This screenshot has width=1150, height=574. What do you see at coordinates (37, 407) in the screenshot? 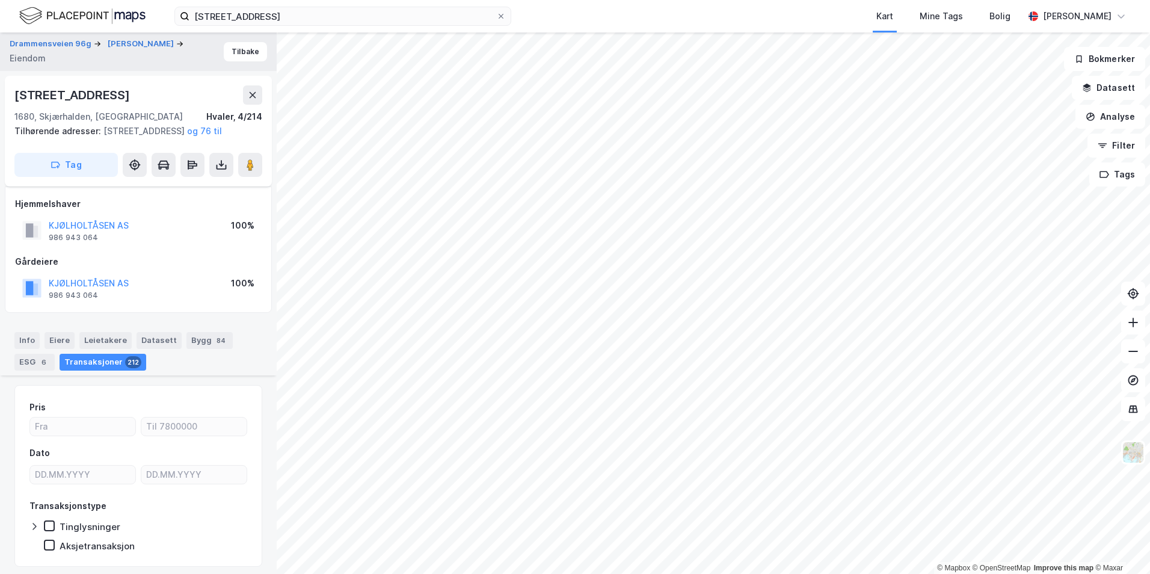
I see `div: Pris` at bounding box center [37, 407].